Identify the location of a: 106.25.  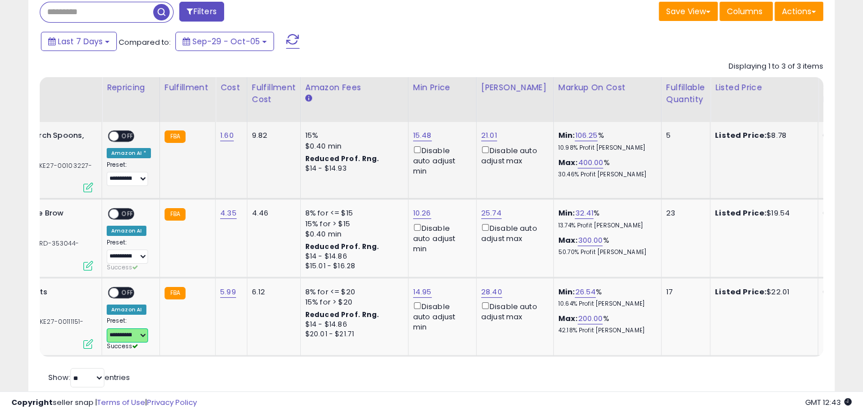
(586, 136).